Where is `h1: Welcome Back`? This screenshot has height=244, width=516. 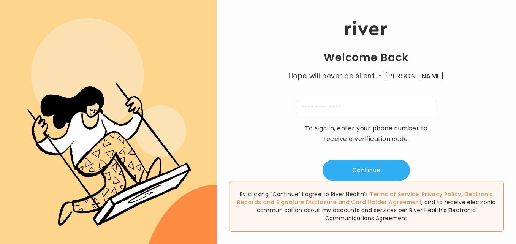 h1: Welcome Back is located at coordinates (367, 58).